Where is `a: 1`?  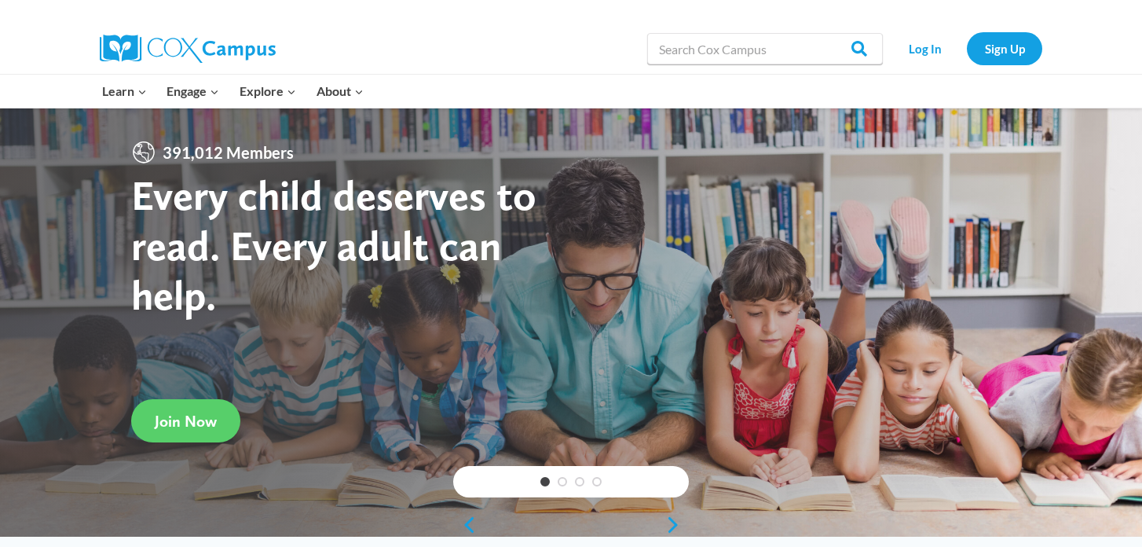 a: 1 is located at coordinates (545, 481).